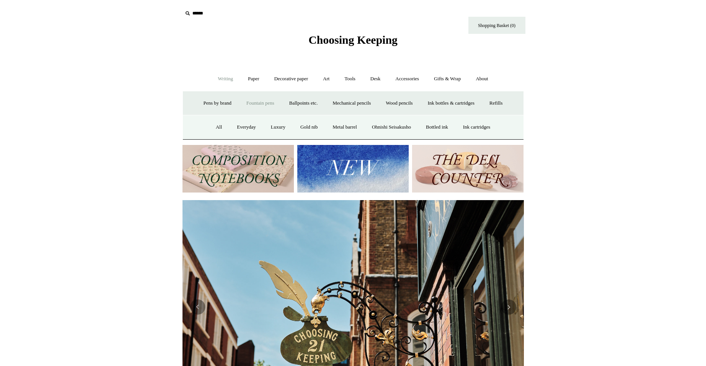 This screenshot has width=706, height=366. I want to click on a: The Deli Counter, so click(468, 168).